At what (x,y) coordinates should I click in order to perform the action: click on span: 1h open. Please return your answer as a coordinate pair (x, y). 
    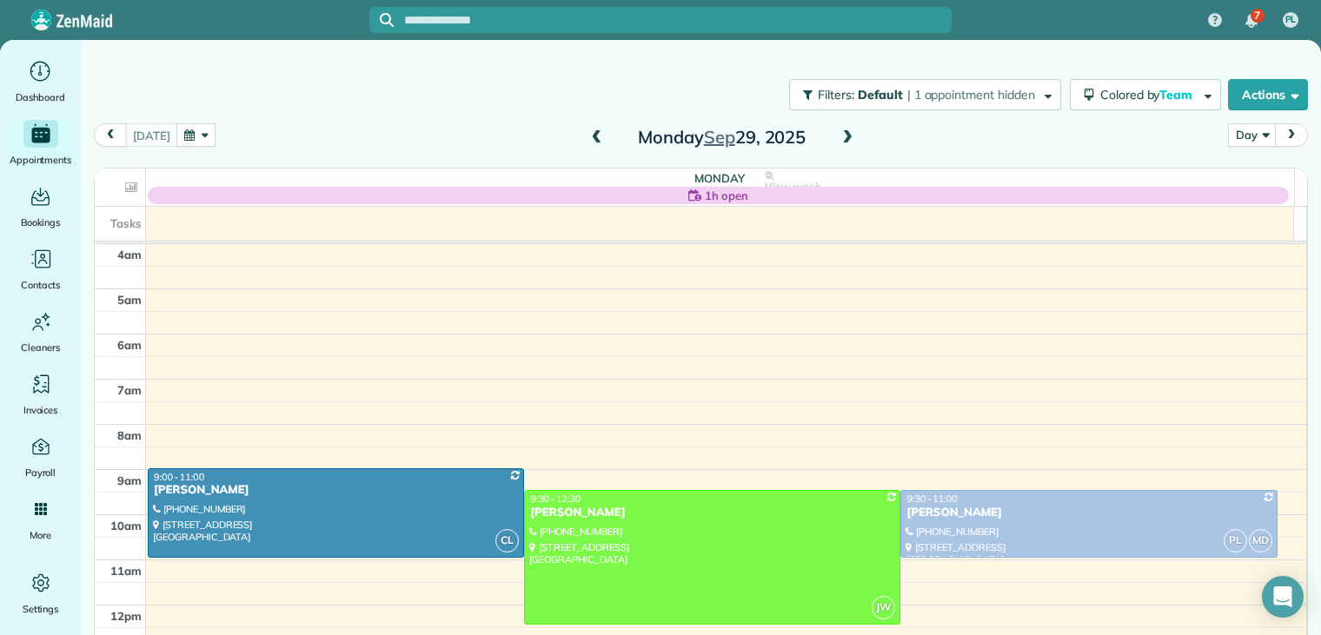
    Looking at the image, I should click on (727, 196).